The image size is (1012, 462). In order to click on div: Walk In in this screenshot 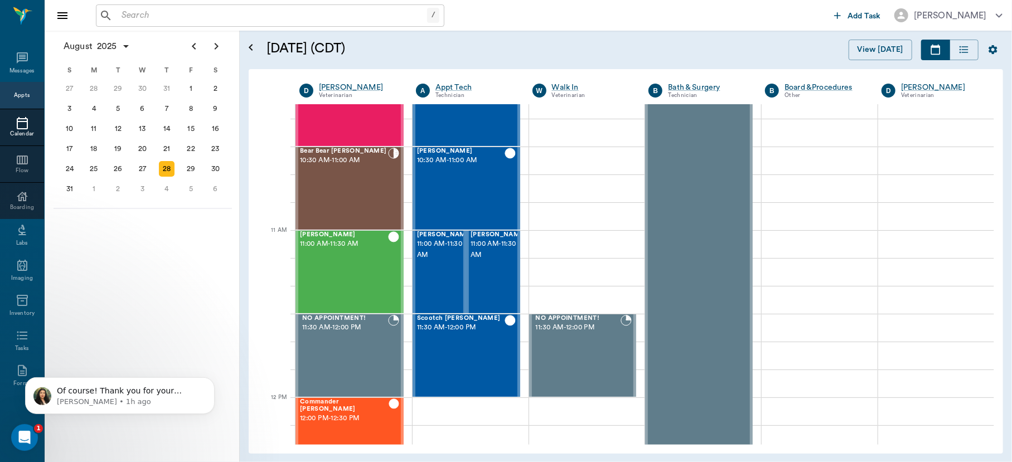, I will do `click(592, 88)`.